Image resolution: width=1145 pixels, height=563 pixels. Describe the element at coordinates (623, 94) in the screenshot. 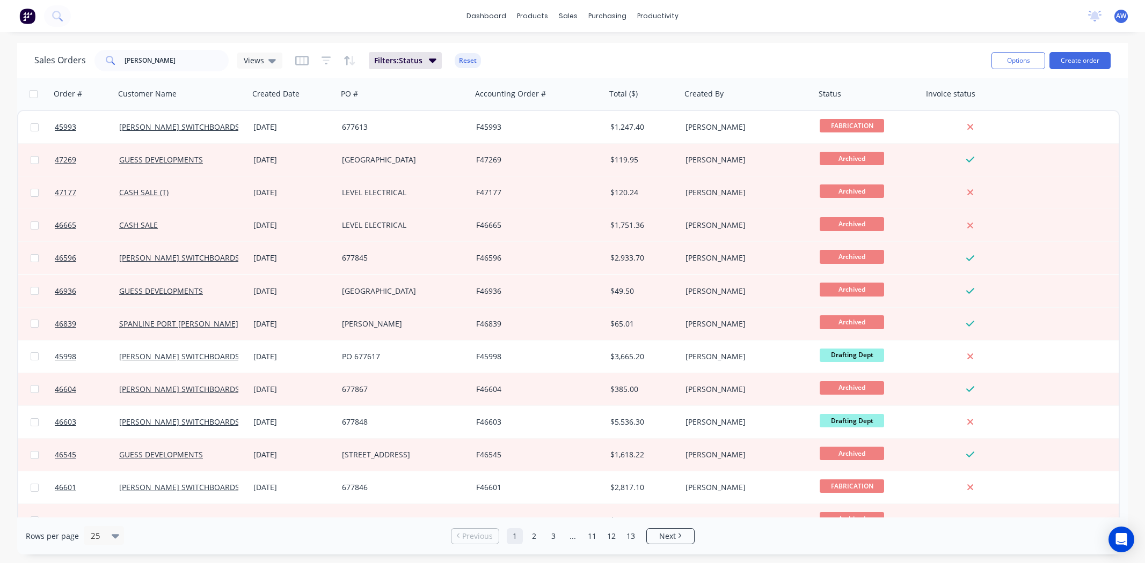

I see `div: Total ($)` at that location.